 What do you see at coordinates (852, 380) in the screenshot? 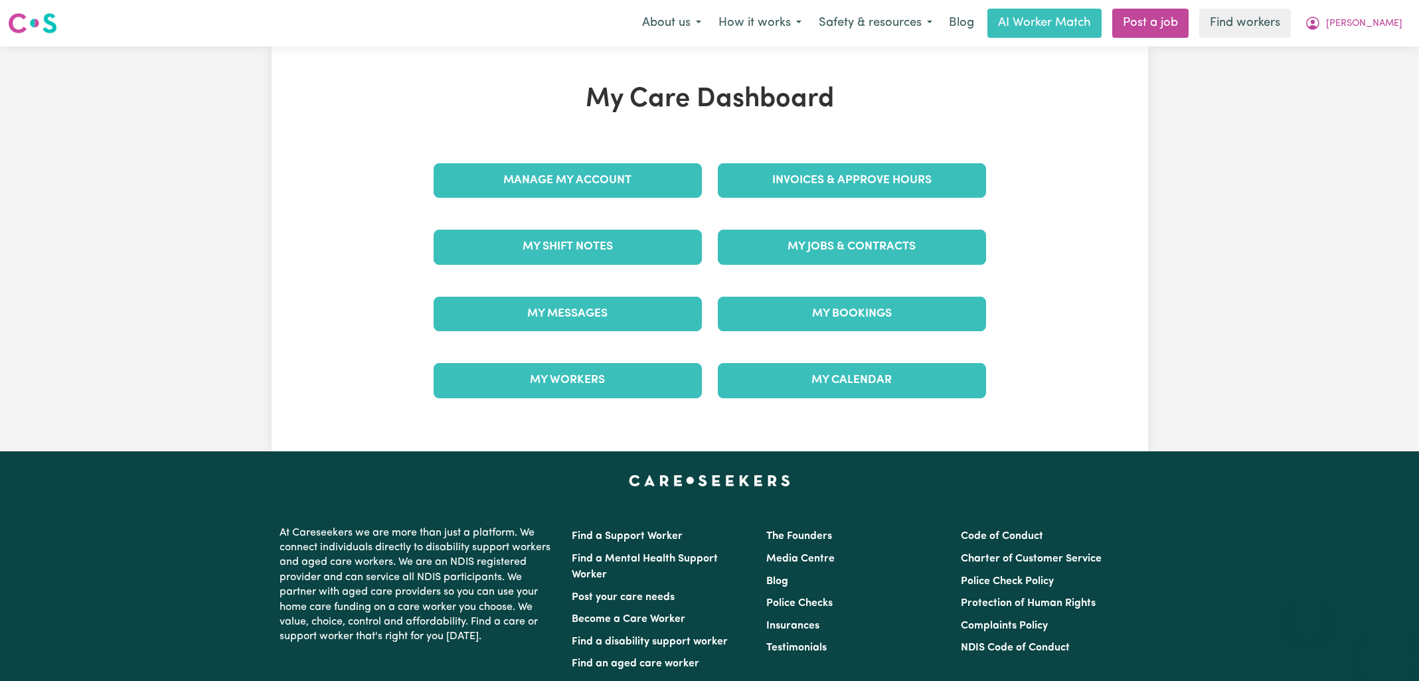
I see `a: My Calendar` at bounding box center [852, 380].